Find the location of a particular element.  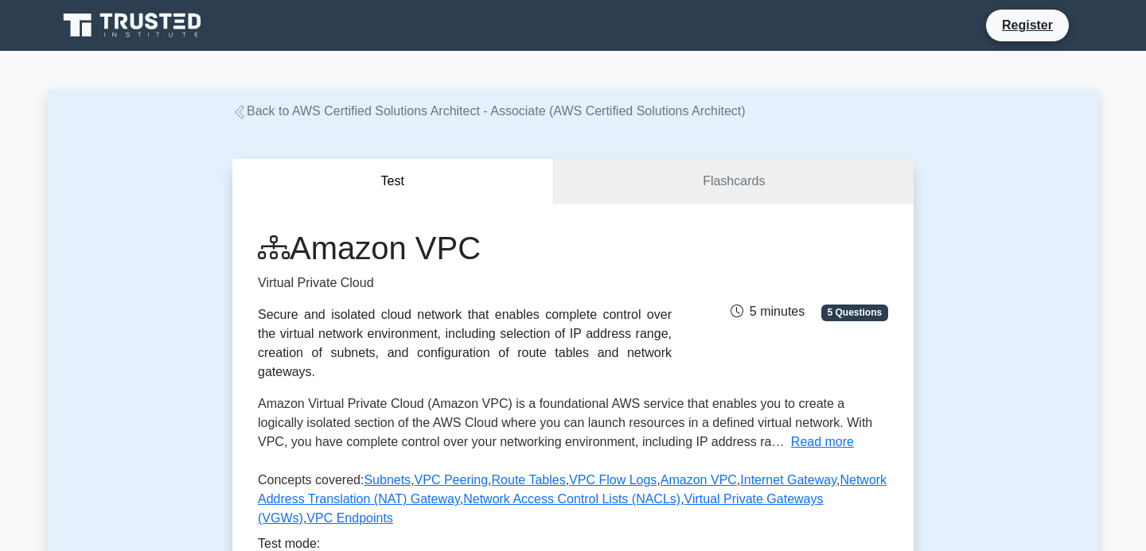

h1: Amazon VPC is located at coordinates (465, 248).